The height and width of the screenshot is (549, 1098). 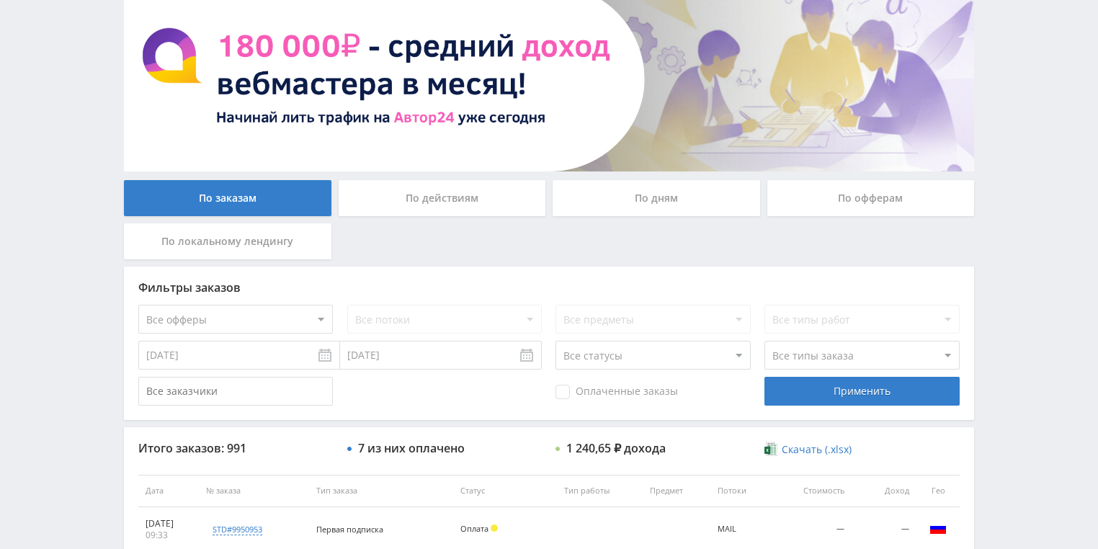 What do you see at coordinates (656, 198) in the screenshot?
I see `div: По дням` at bounding box center [656, 198].